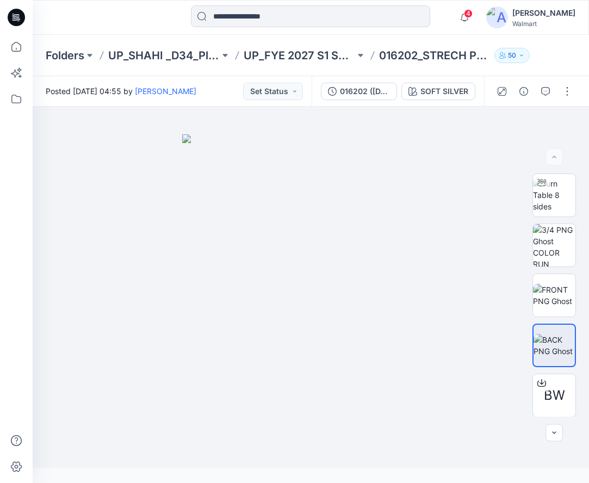 This screenshot has width=589, height=483. What do you see at coordinates (554, 195) in the screenshot?
I see `img: Turn Table 8 sides` at bounding box center [554, 195].